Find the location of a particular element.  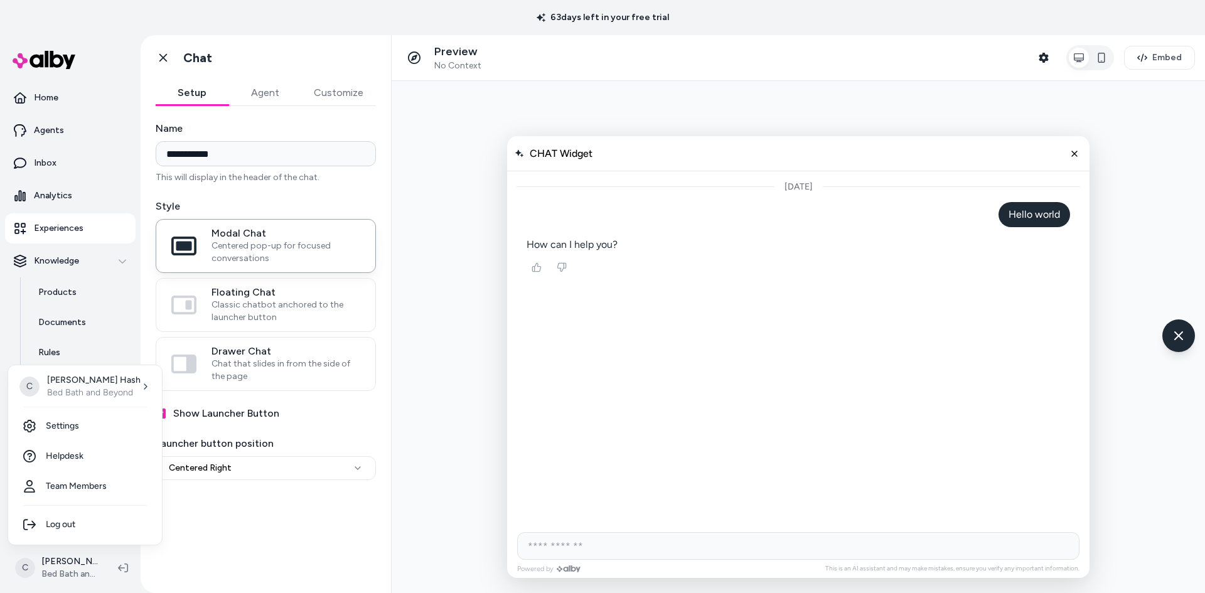

a: Settings is located at coordinates (85, 426).